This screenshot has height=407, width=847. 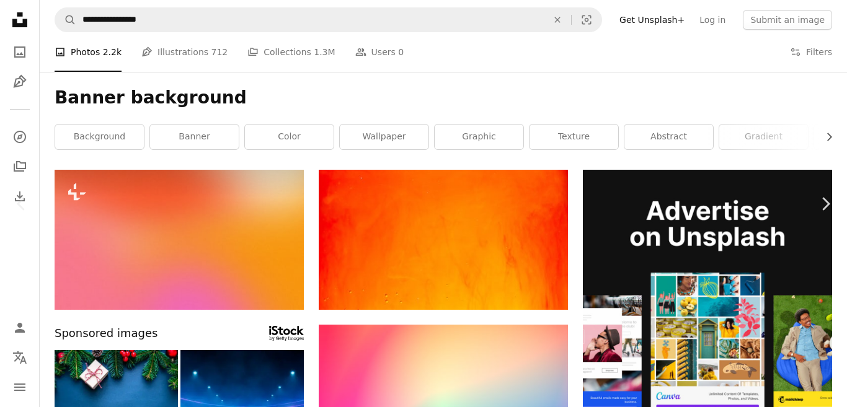 What do you see at coordinates (20, 358) in the screenshot?
I see `button: Language` at bounding box center [20, 358].